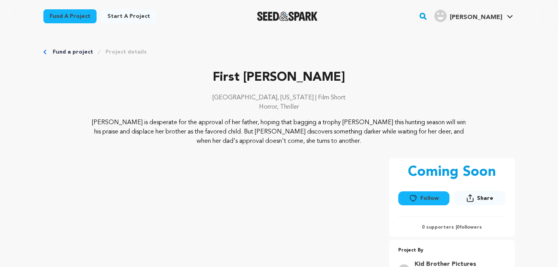  Describe the element at coordinates (287, 16) in the screenshot. I see `img: Seed&Spark Logo Dark Mode` at that location.